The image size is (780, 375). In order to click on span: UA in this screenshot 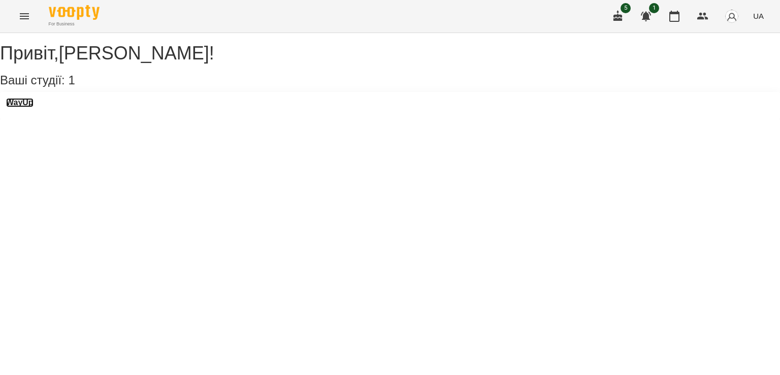, I will do `click(758, 16)`.